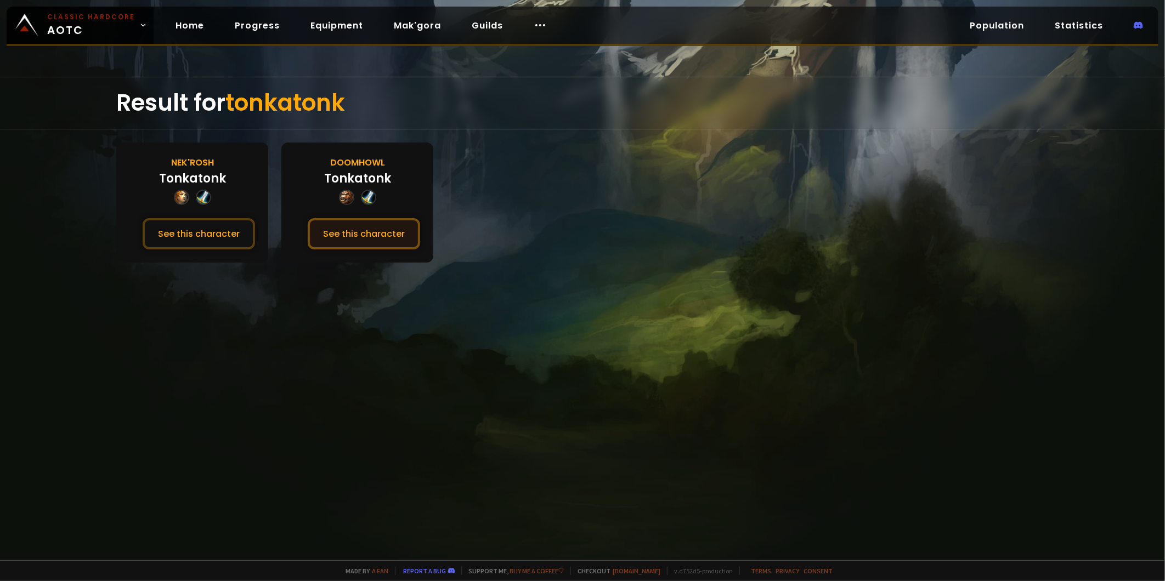  Describe the element at coordinates (91, 25) in the screenshot. I see `span: AOTC` at that location.